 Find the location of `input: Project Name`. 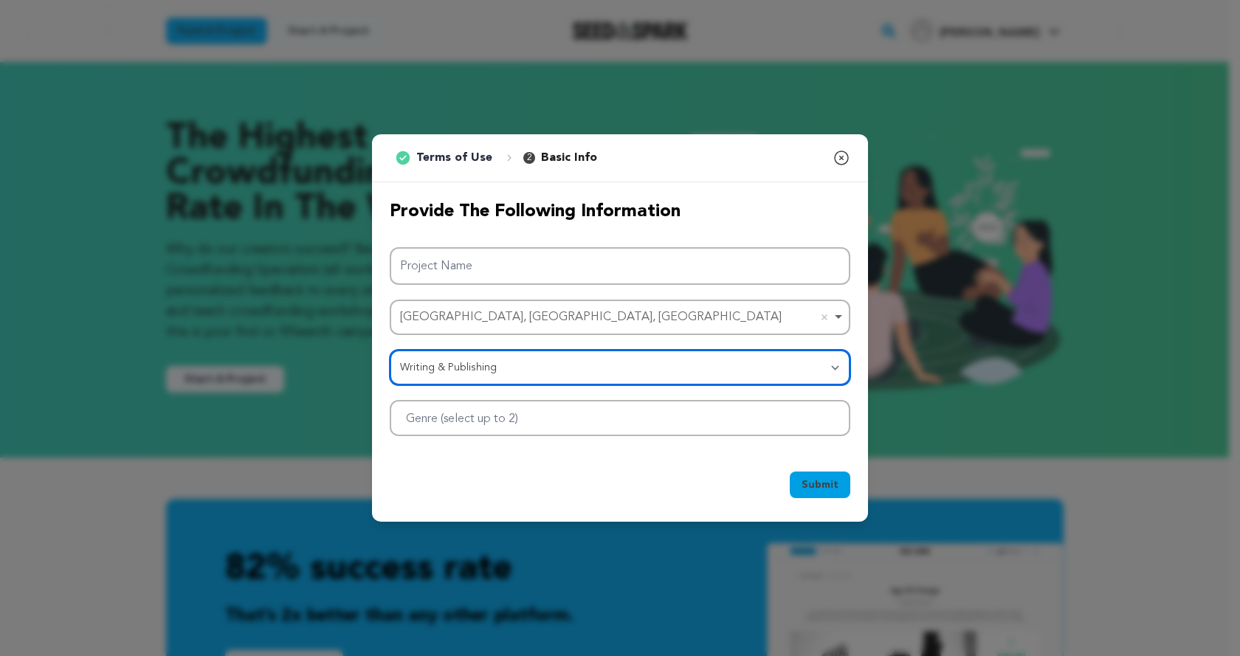

input: Project Name is located at coordinates (620, 266).